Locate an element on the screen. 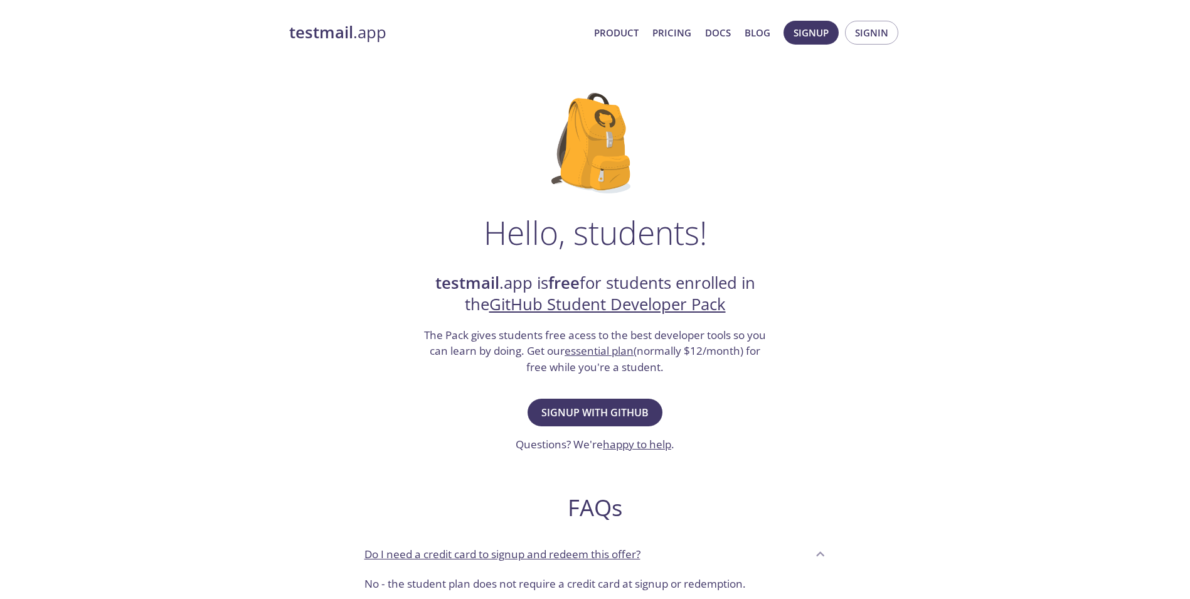 The width and height of the screenshot is (1190, 599). button: Signup with GitHub is located at coordinates (595, 412).